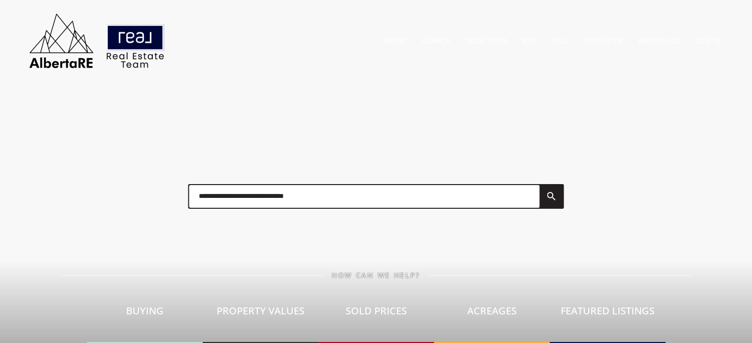  What do you see at coordinates (530, 41) in the screenshot?
I see `a: Buy` at bounding box center [530, 41].